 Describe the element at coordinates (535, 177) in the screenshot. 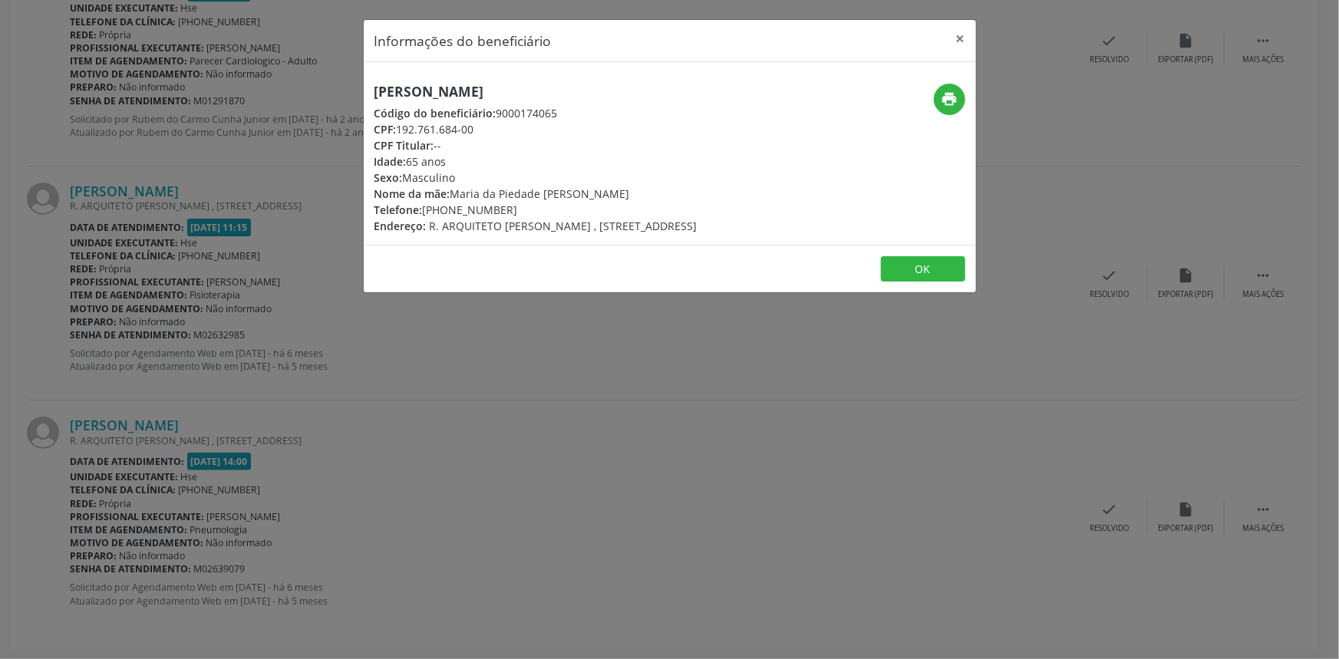

I see `div: Masculino` at that location.